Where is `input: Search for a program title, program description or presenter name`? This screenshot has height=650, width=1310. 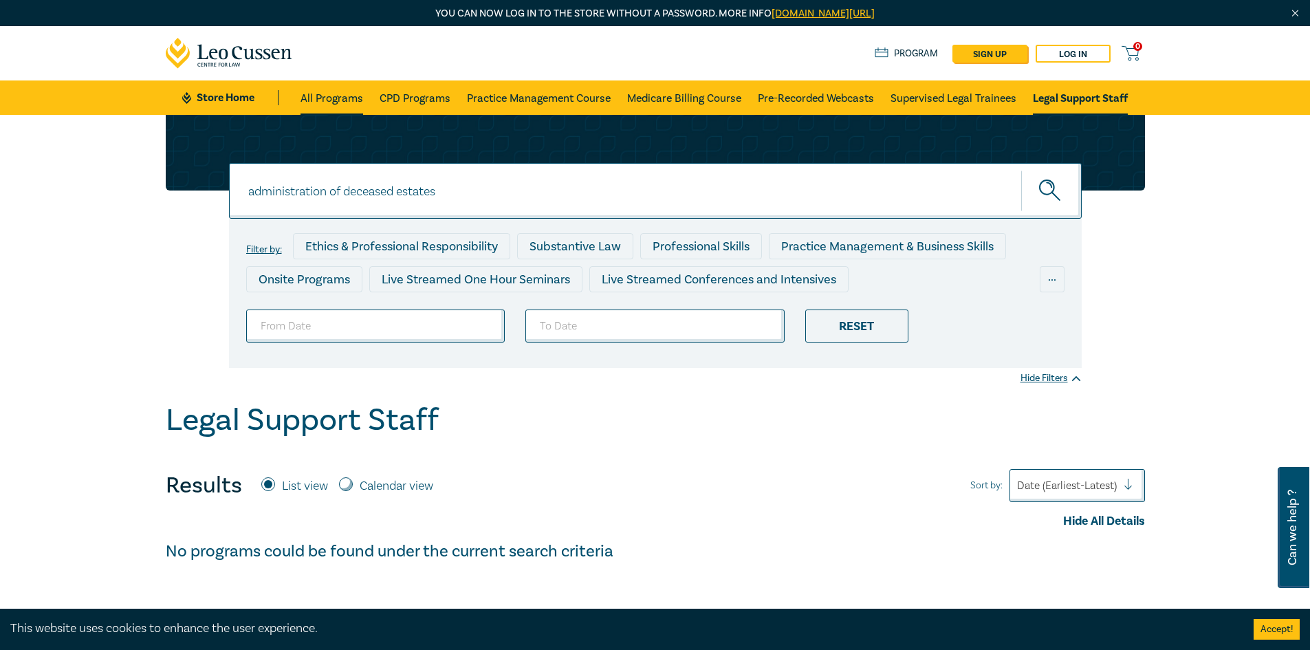 input: Search for a program title, program description or presenter name is located at coordinates (655, 190).